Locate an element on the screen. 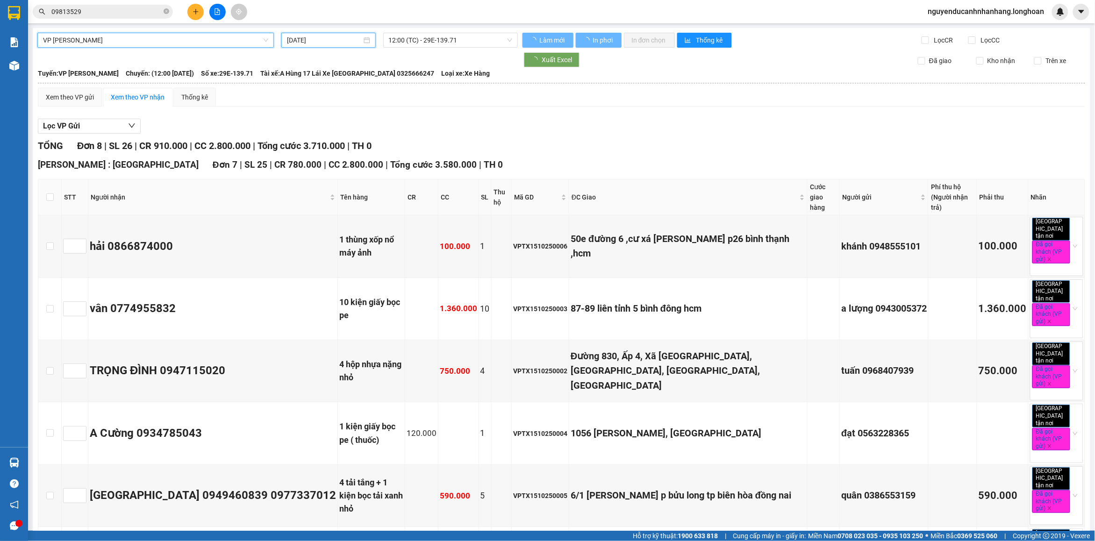 The image size is (1095, 541). span: Người gửi is located at coordinates (880, 197).